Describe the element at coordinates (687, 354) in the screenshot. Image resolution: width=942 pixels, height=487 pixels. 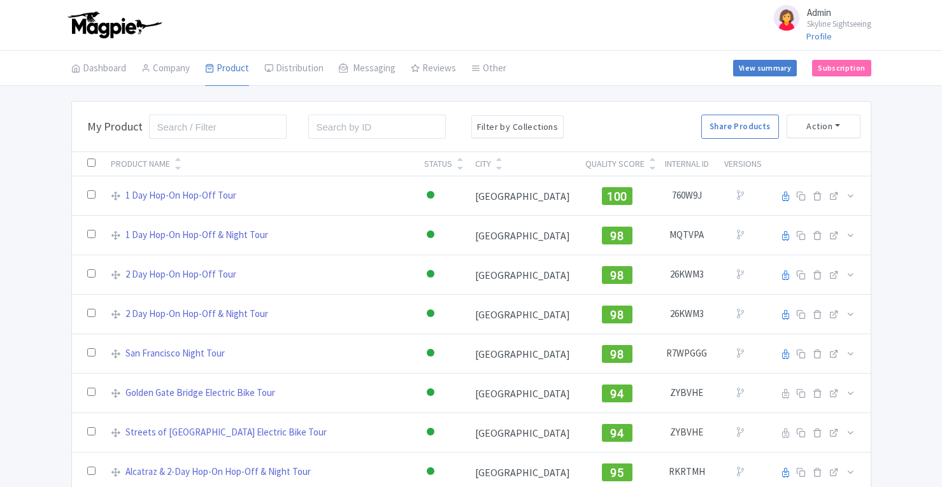
I see `td: R7WPGGG` at that location.